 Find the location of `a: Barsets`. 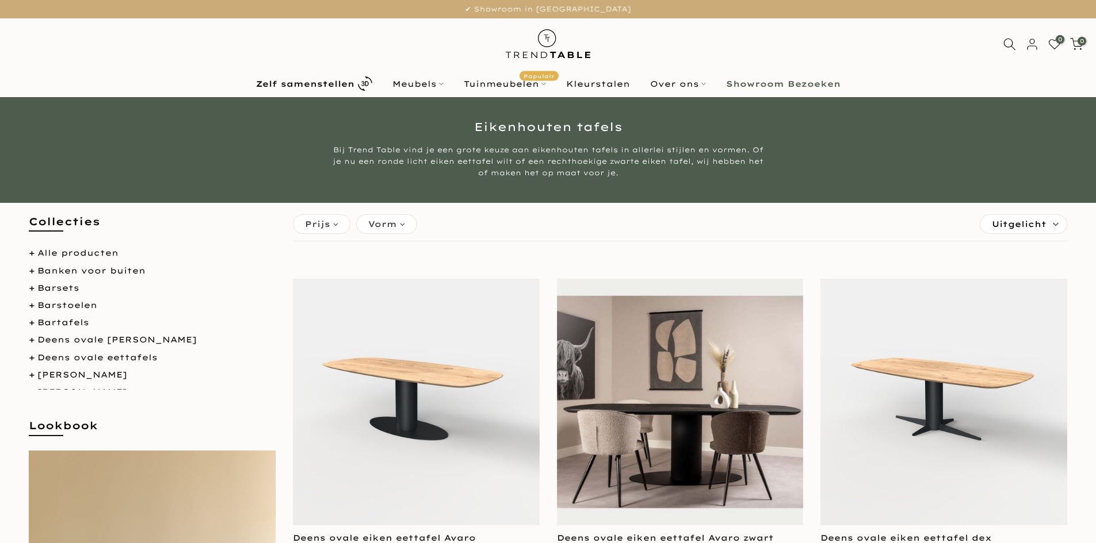

a: Barsets is located at coordinates (58, 288).